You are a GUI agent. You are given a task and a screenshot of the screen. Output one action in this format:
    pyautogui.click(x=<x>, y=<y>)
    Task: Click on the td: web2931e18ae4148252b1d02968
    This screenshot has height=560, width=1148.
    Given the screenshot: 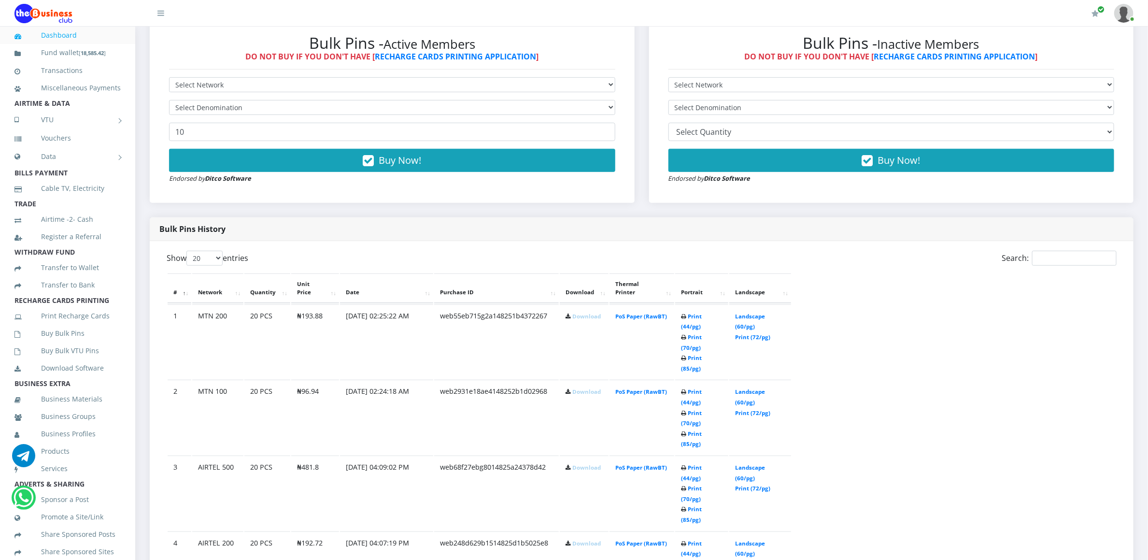 What is the action you would take?
    pyautogui.click(x=496, y=417)
    